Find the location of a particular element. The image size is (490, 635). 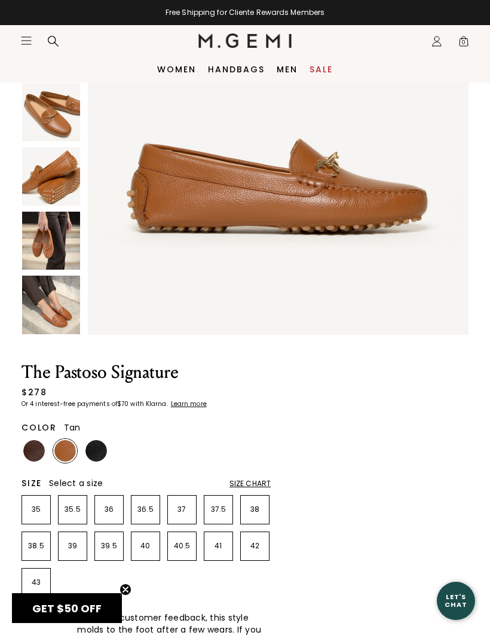

img: Chocolate is located at coordinates (34, 451).